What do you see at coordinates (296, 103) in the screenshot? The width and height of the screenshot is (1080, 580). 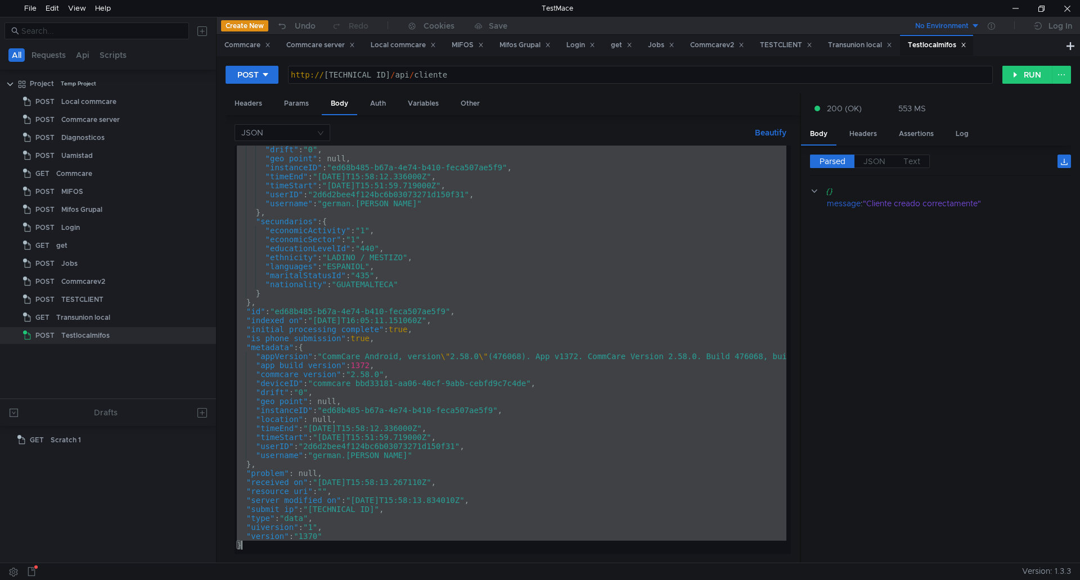 I see `div: Params` at bounding box center [296, 103].